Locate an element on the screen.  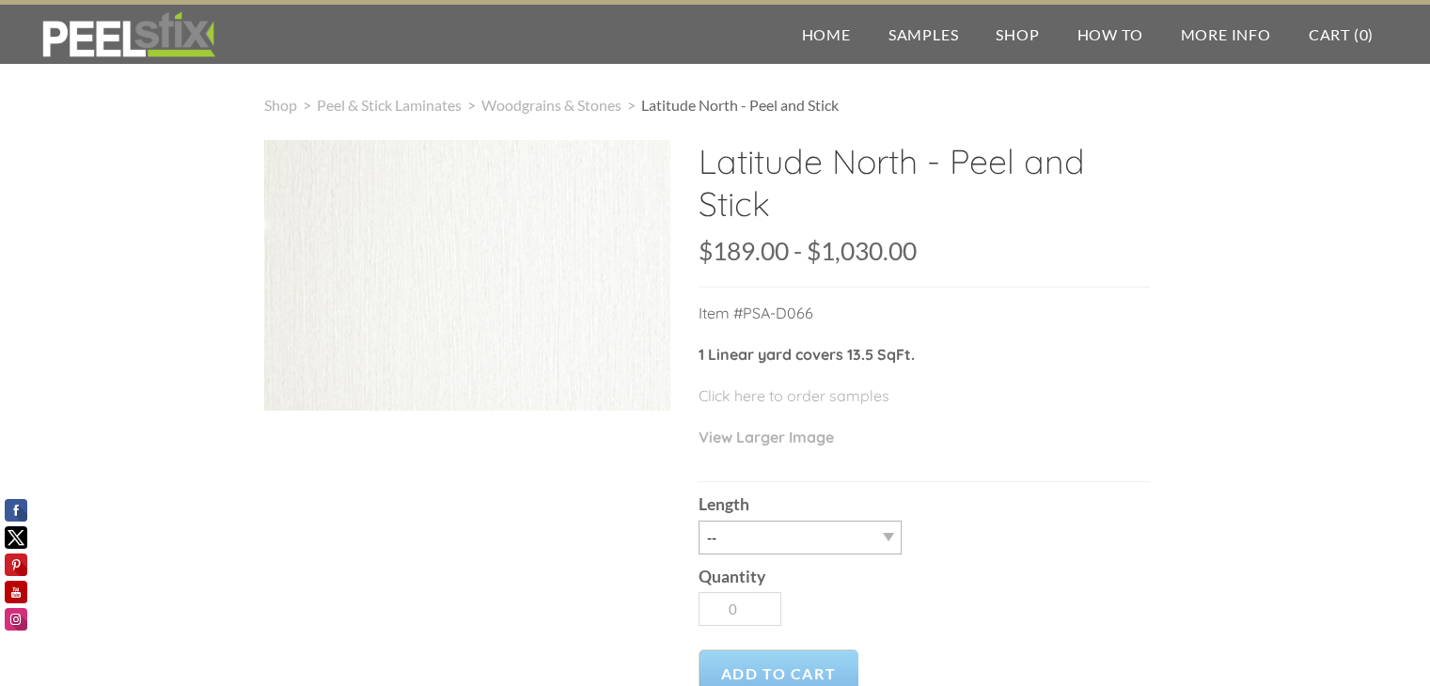
strong: 1 Linear yard covers 13.5 SqFt. is located at coordinates (807, 354).